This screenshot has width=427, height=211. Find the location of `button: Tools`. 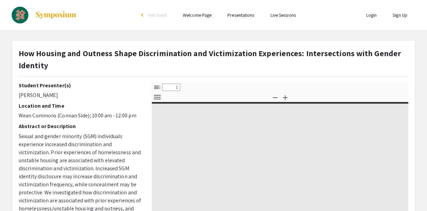

button: Tools is located at coordinates (157, 97).